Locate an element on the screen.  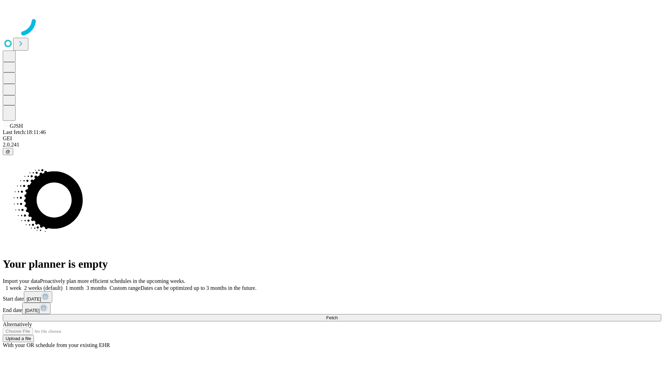
span: With your OR schedule from your existing EHR is located at coordinates (56, 344).